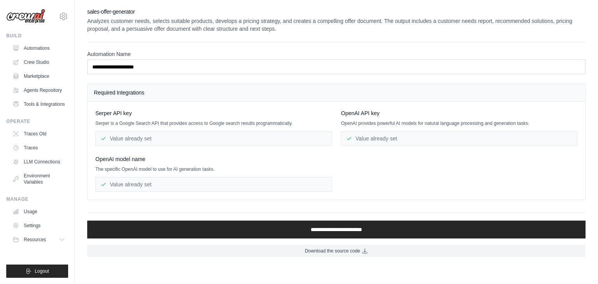 This screenshot has width=598, height=284. Describe the element at coordinates (37, 199) in the screenshot. I see `div: Manage` at that location.